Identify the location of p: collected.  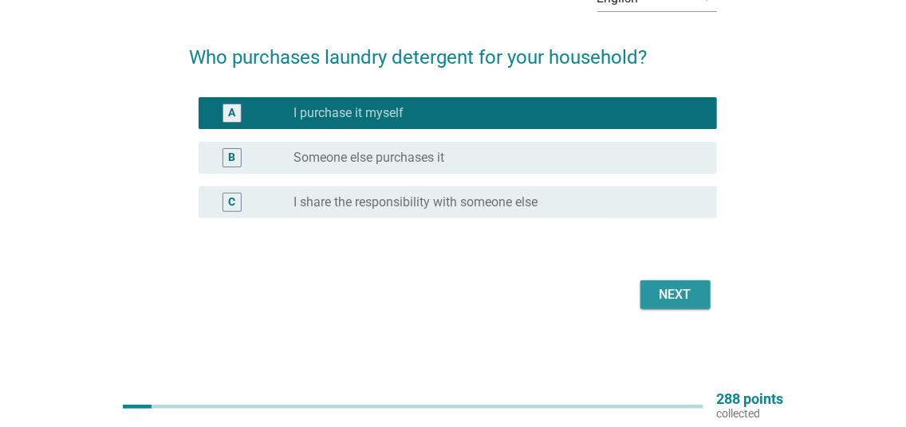
(749, 414).